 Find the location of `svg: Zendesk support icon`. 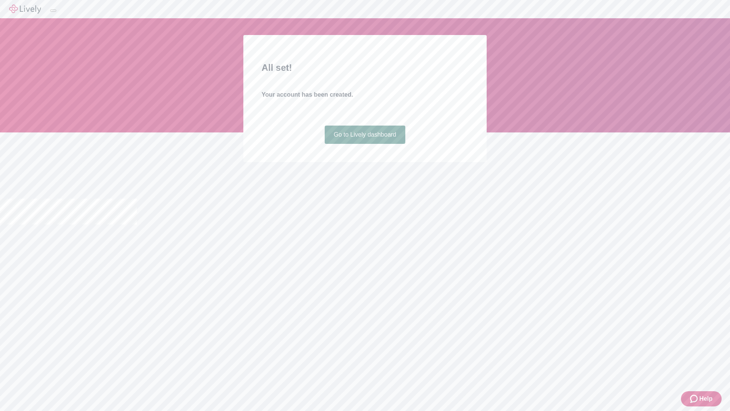

svg: Zendesk support icon is located at coordinates (695, 399).